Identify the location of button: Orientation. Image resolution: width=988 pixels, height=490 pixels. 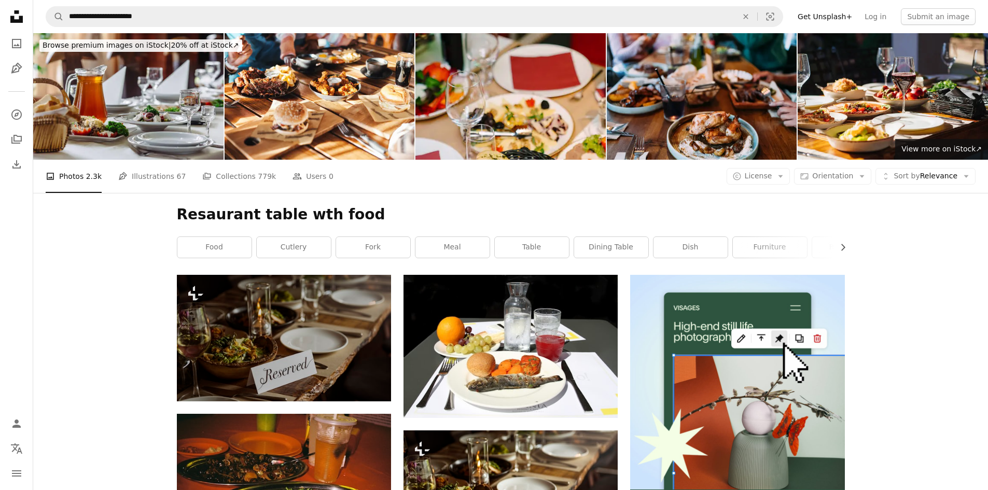
(833, 176).